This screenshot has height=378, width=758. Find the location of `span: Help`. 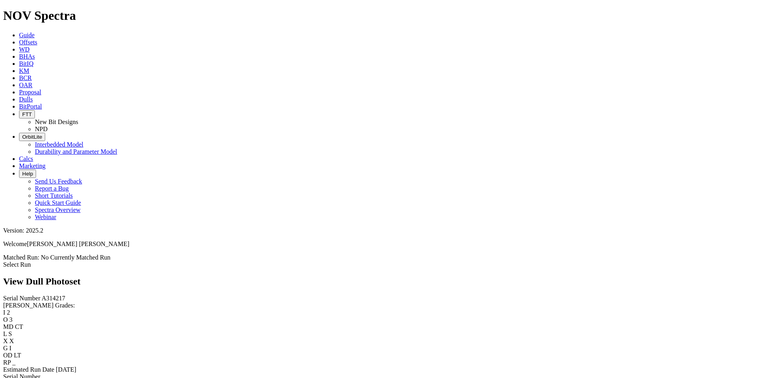

span: Help is located at coordinates (27, 174).